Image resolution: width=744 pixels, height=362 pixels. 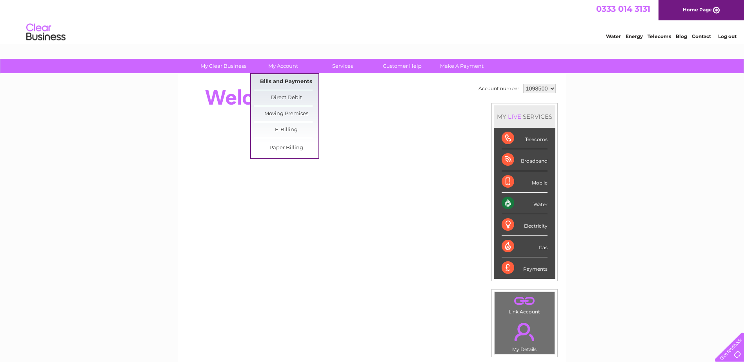 What do you see at coordinates (701, 36) in the screenshot?
I see `a: Contact` at bounding box center [701, 36].